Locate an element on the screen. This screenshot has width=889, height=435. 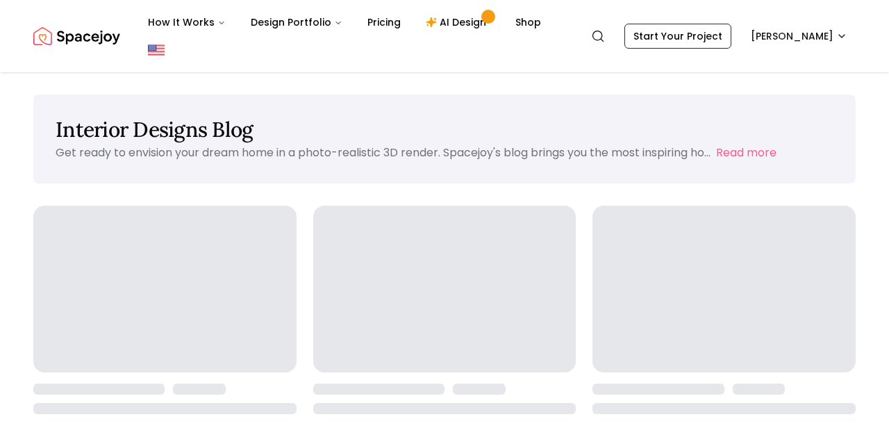
img: United States is located at coordinates (156, 50).